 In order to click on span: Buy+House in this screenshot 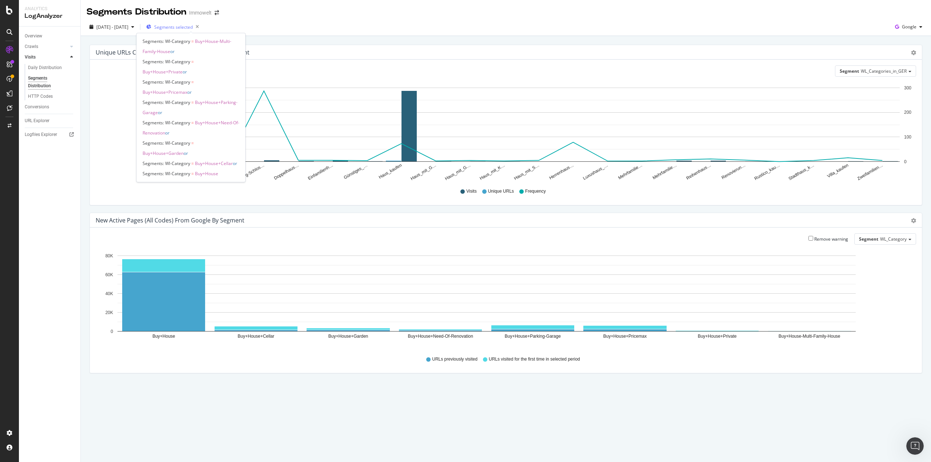, I will do `click(207, 174)`.